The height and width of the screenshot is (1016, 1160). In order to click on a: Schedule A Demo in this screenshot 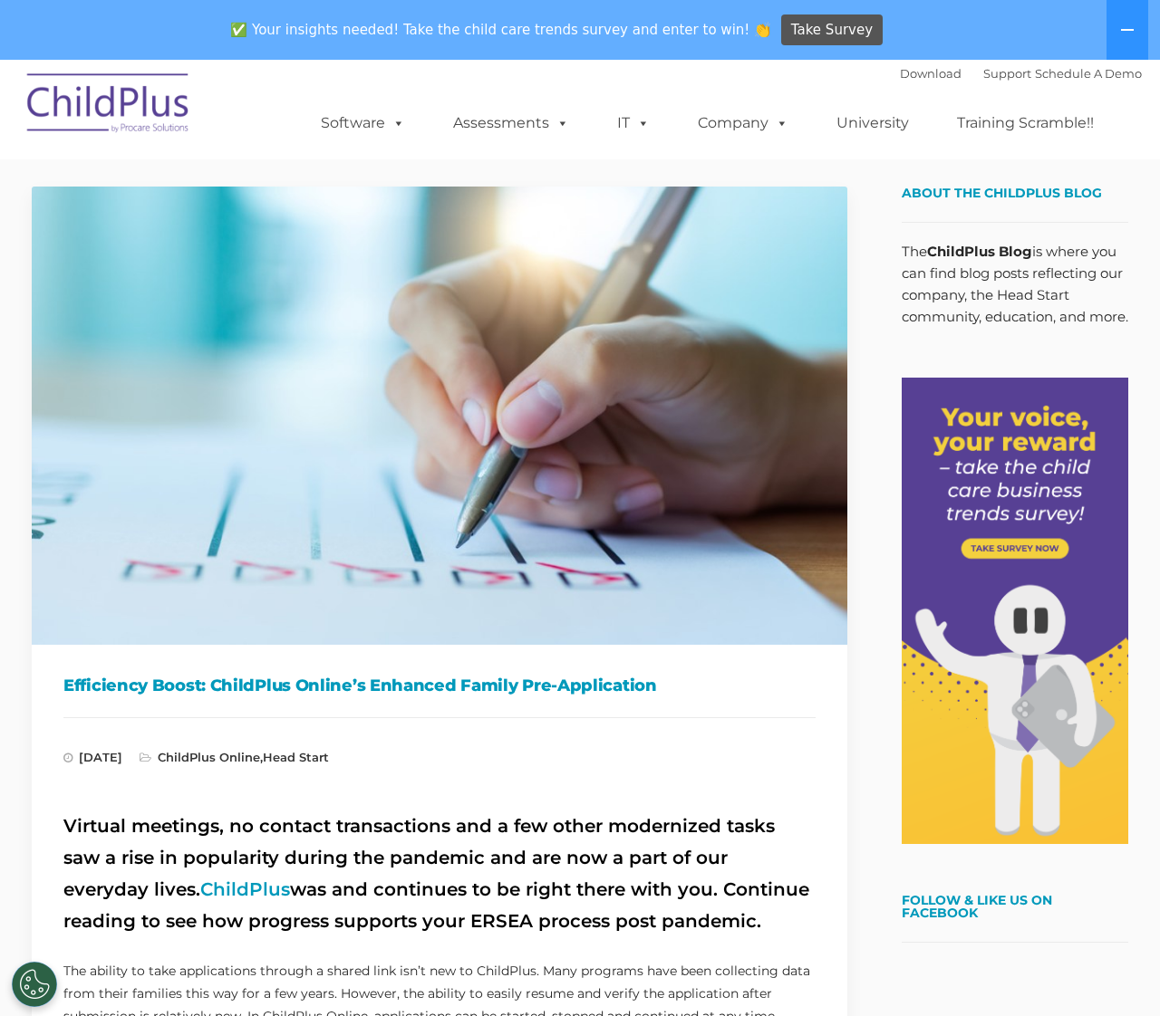, I will do `click(1088, 73)`.